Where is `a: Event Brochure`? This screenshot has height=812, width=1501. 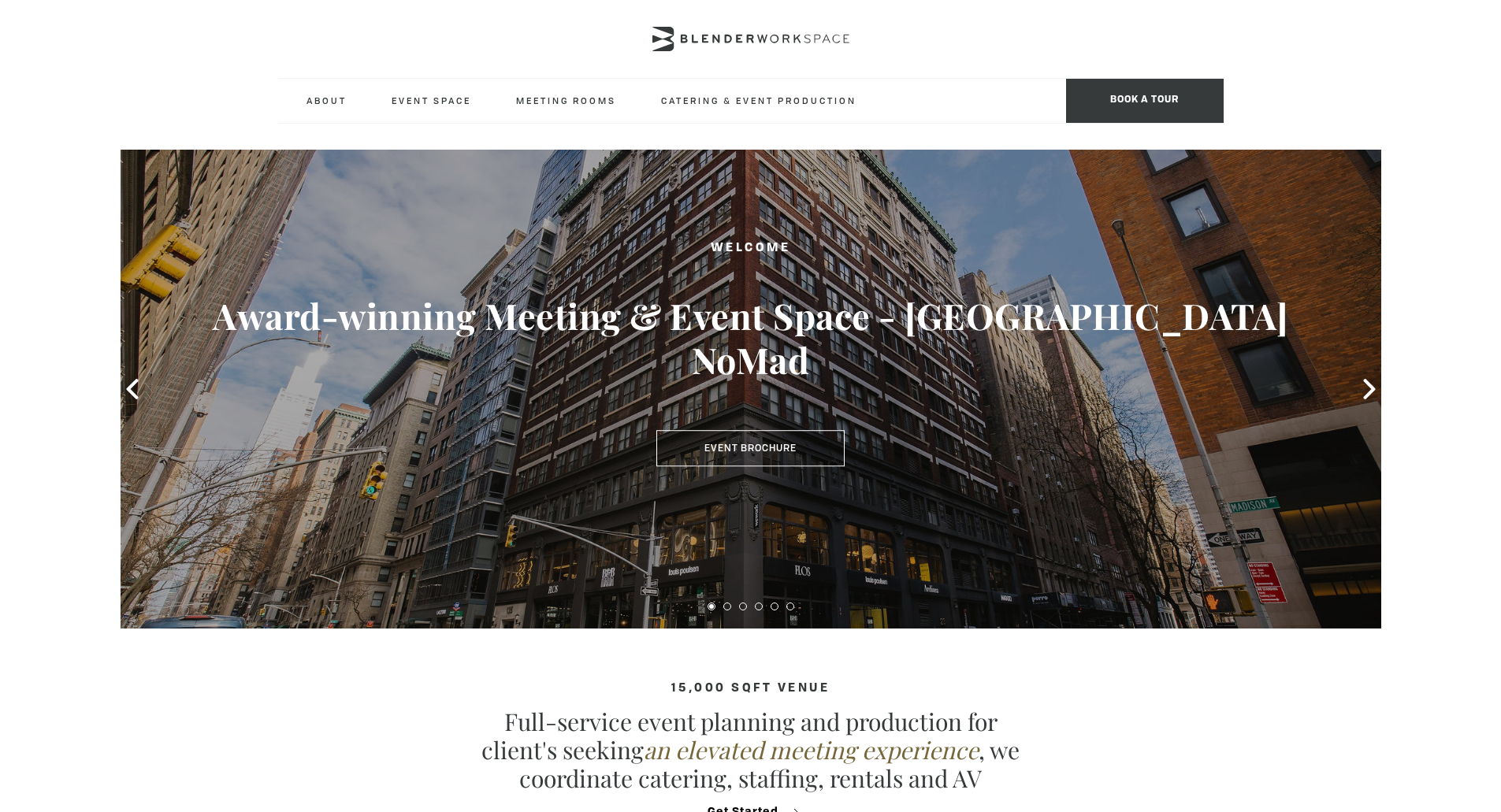 a: Event Brochure is located at coordinates (750, 448).